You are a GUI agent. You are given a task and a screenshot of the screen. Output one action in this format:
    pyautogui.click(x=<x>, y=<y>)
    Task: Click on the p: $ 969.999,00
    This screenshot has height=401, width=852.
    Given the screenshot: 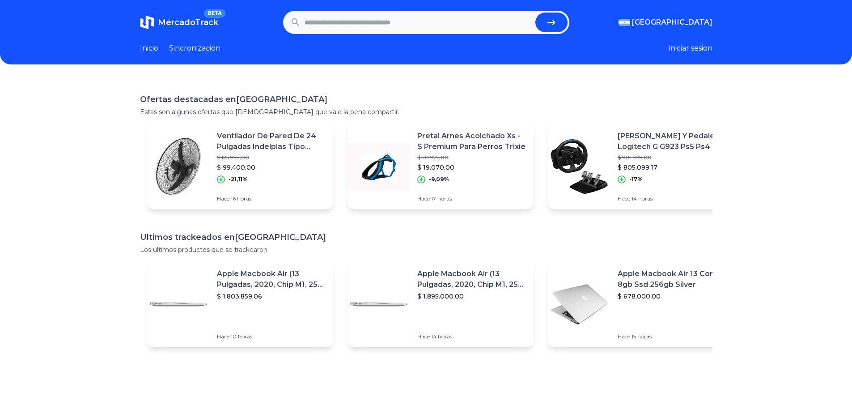 What is the action you would take?
    pyautogui.click(x=672, y=157)
    